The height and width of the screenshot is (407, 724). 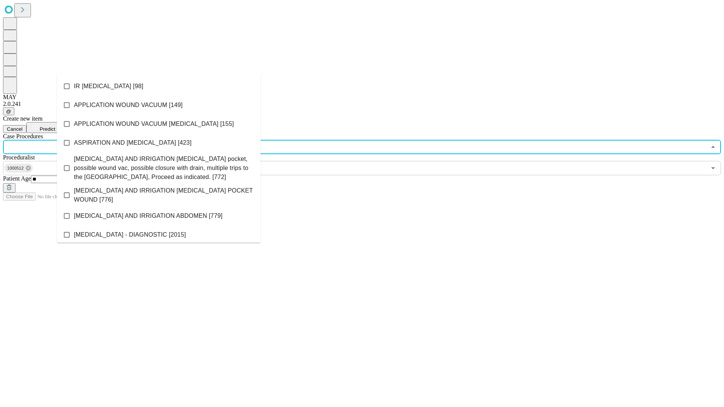 I want to click on span: Scheduled Procedure, so click(x=23, y=136).